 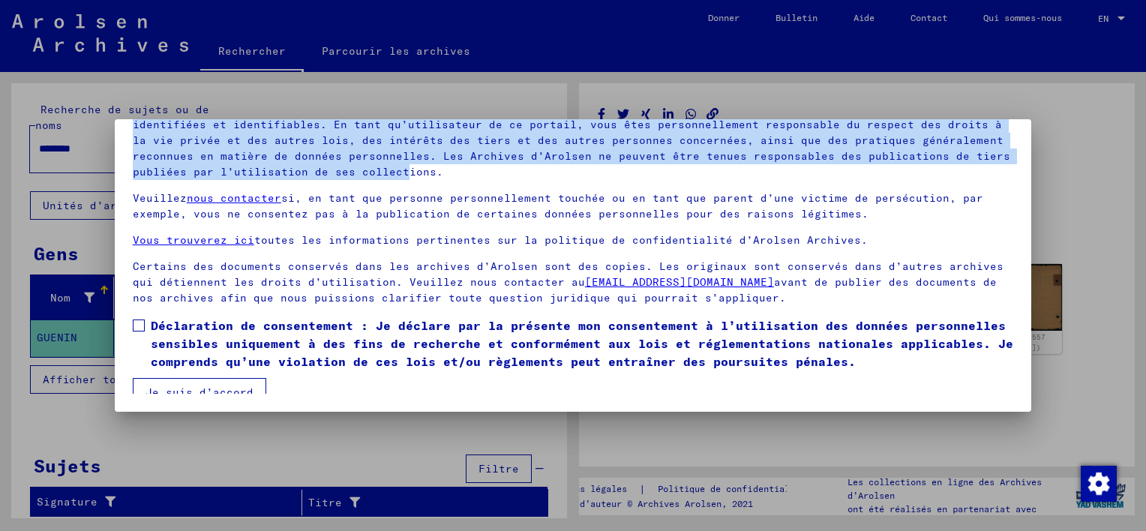 What do you see at coordinates (200, 392) in the screenshot?
I see `button: Je suis d’accord` at bounding box center [200, 392].